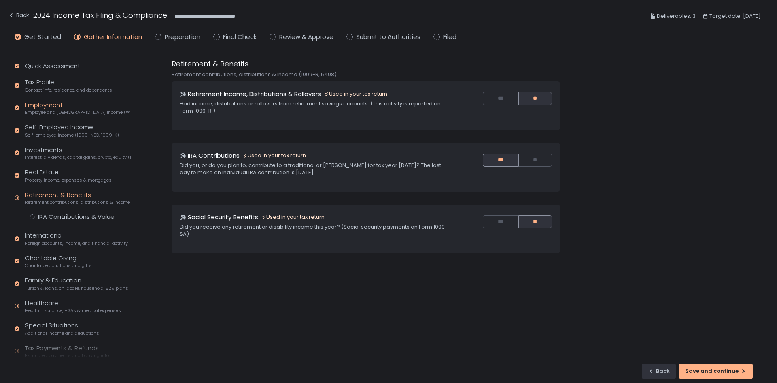 The image size is (777, 383). What do you see at coordinates (79, 153) in the screenshot?
I see `div: Investments` at bounding box center [79, 153].